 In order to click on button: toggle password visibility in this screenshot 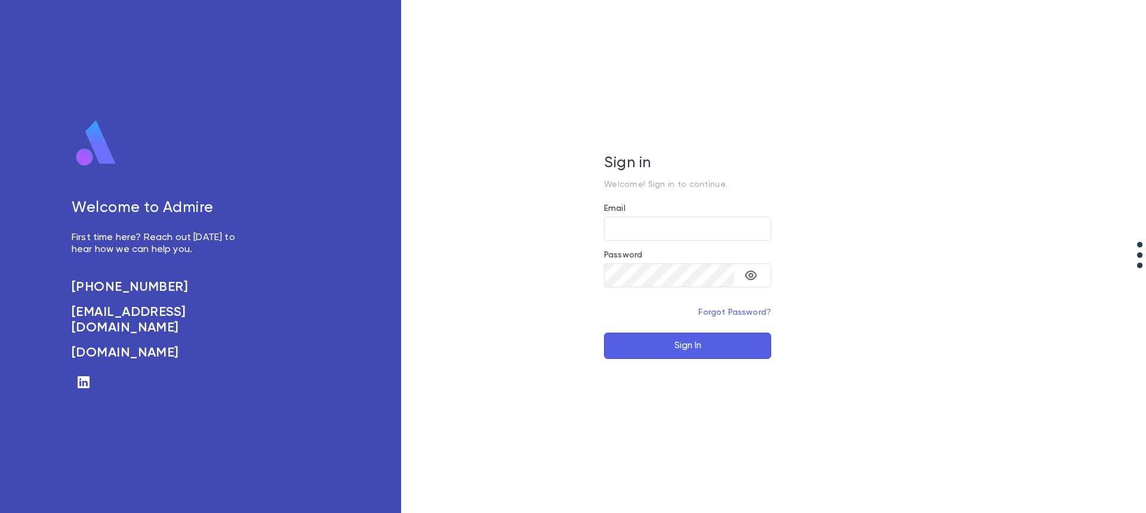, I will do `click(751, 275)`.